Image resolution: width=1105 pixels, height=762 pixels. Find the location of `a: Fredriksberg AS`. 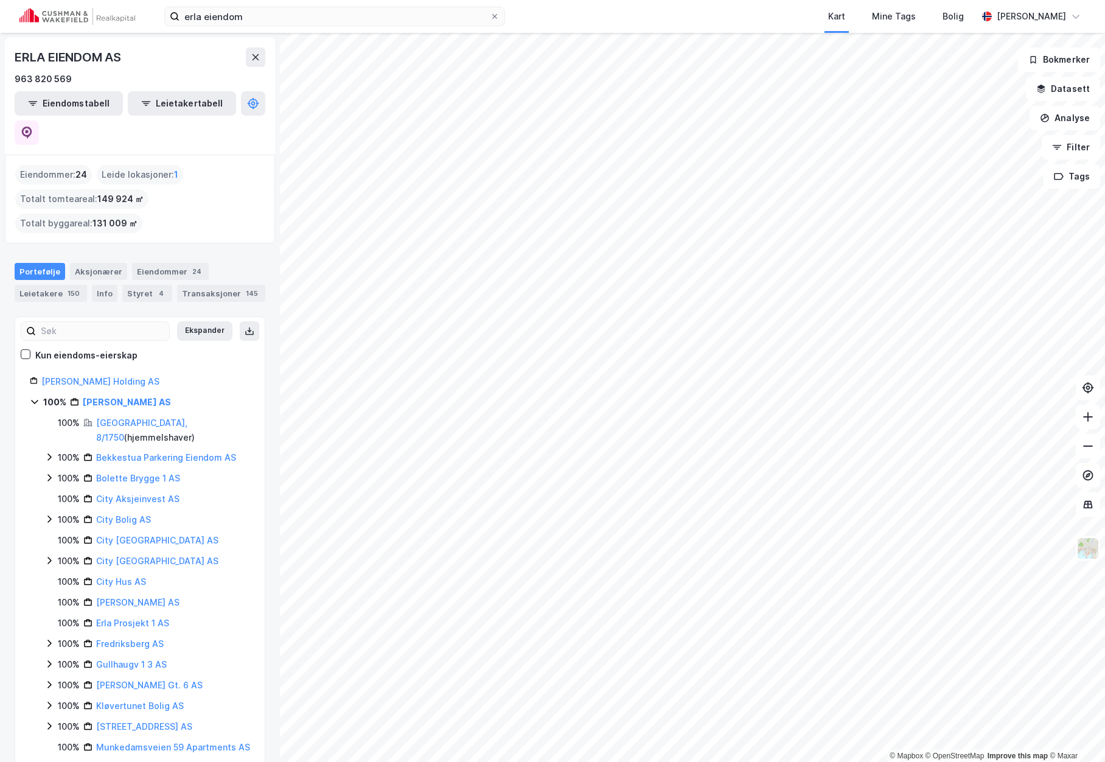

a: Fredriksberg AS is located at coordinates (130, 643).